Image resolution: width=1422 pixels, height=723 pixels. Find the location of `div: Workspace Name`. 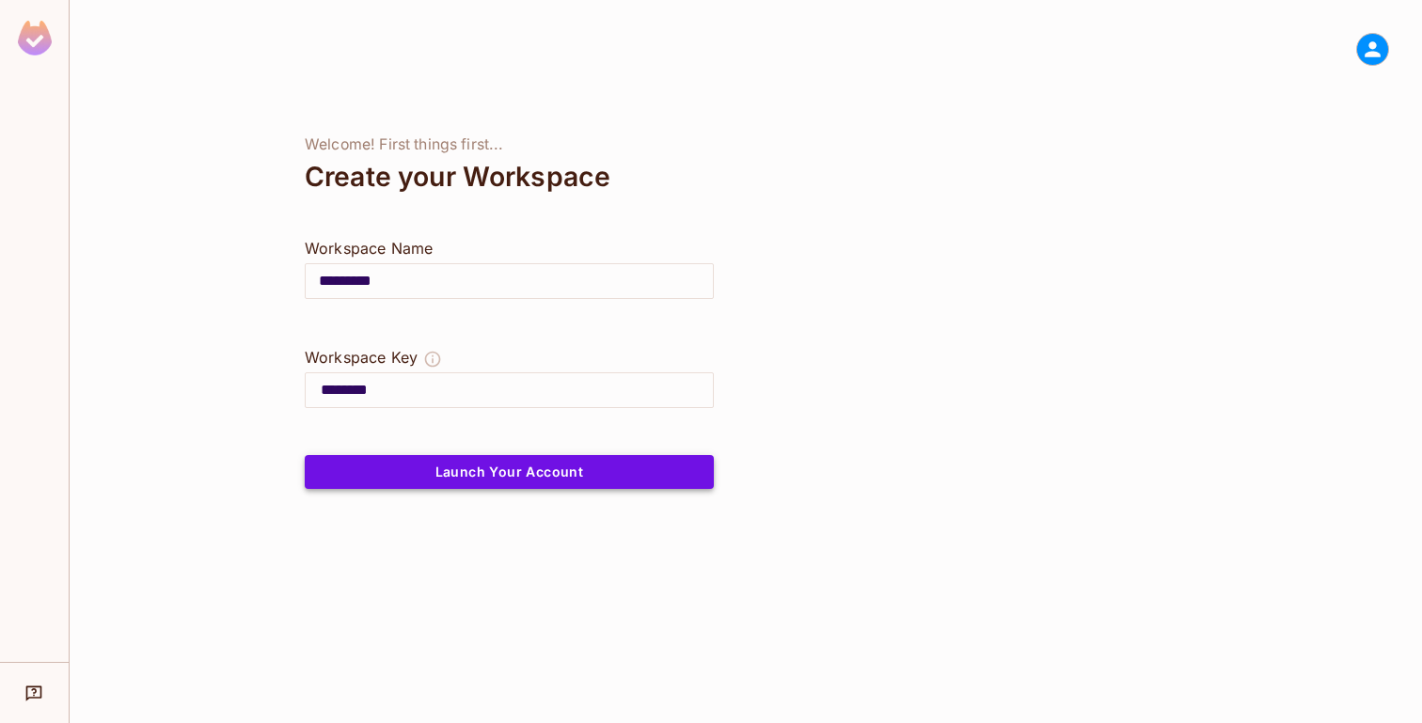

div: Workspace Name is located at coordinates (509, 248).